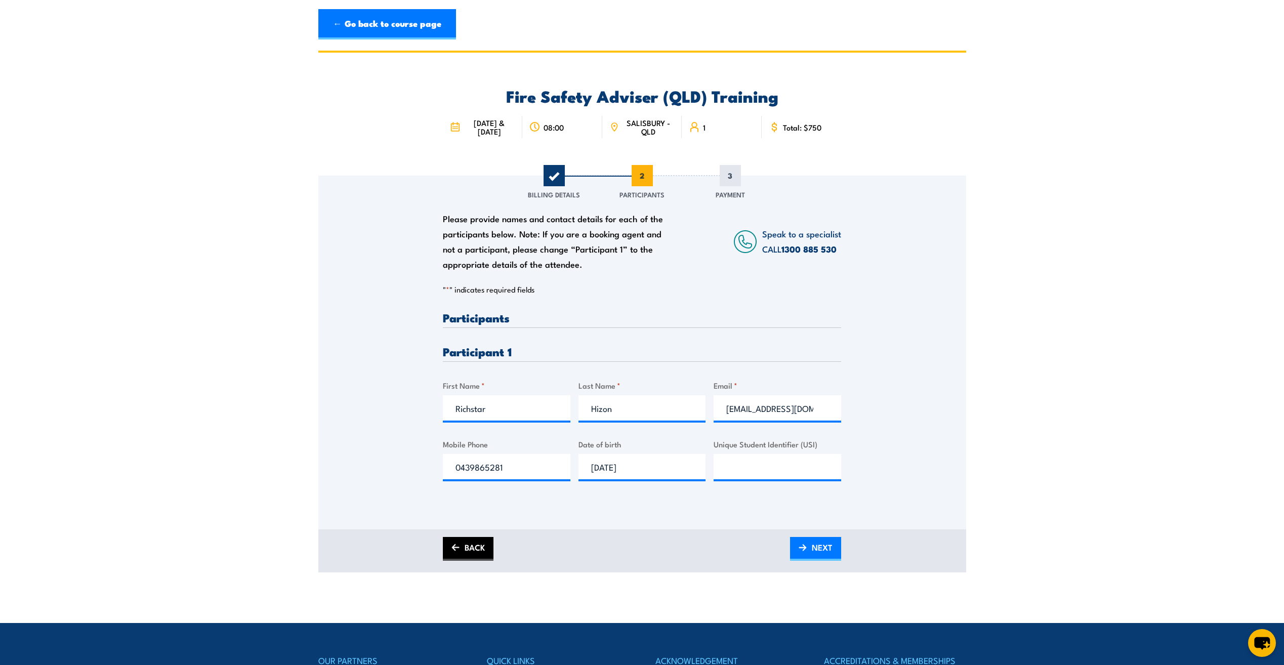  I want to click on span: Total: $750, so click(802, 127).